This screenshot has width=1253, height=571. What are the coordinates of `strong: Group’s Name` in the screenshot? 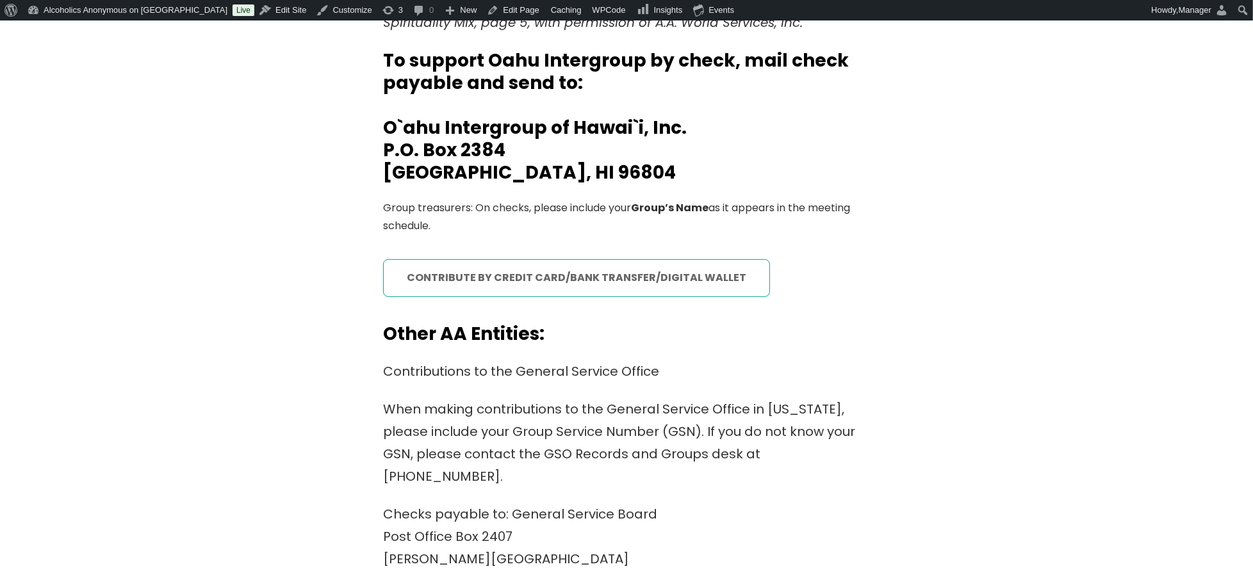 It's located at (669, 208).